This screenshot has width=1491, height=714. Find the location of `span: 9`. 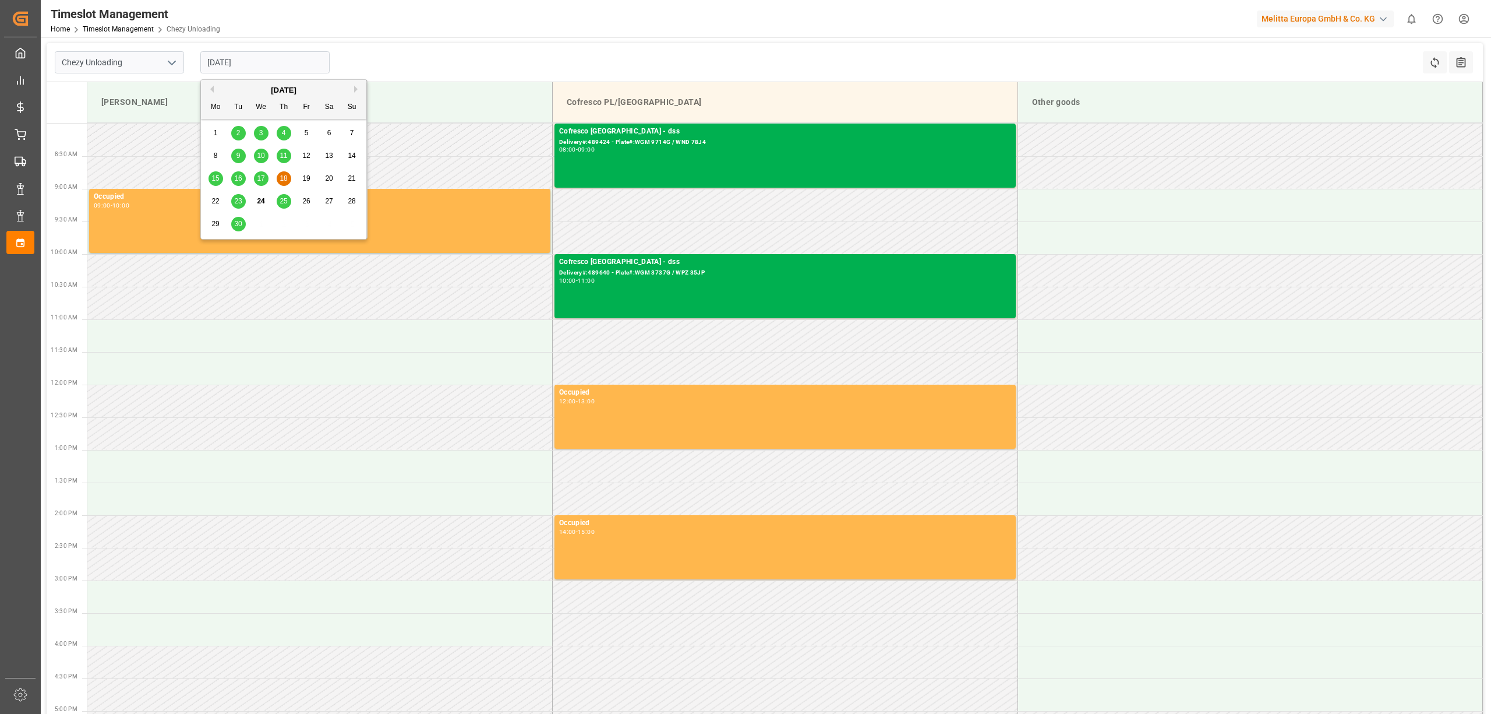

span: 9 is located at coordinates (238, 156).